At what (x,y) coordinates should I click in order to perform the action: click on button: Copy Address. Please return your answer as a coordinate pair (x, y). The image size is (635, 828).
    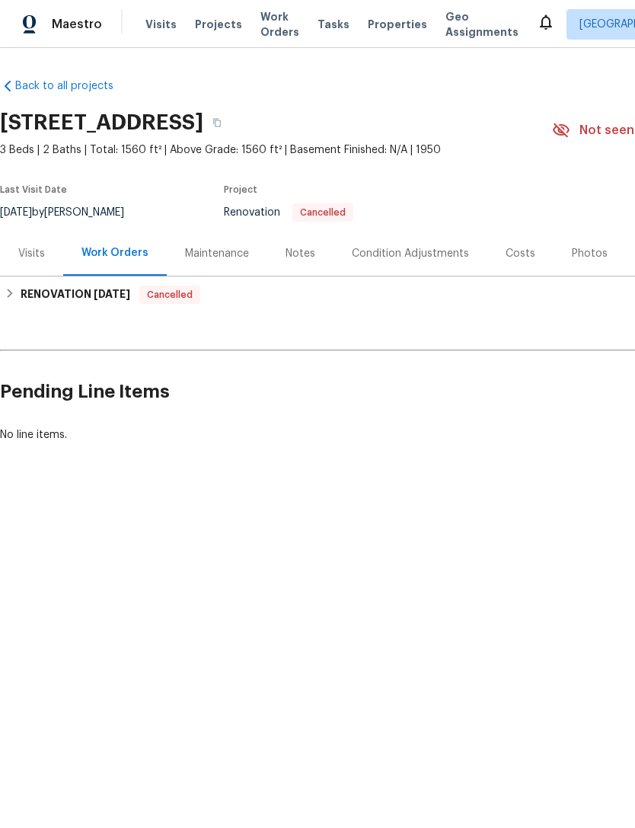
    Looking at the image, I should click on (217, 123).